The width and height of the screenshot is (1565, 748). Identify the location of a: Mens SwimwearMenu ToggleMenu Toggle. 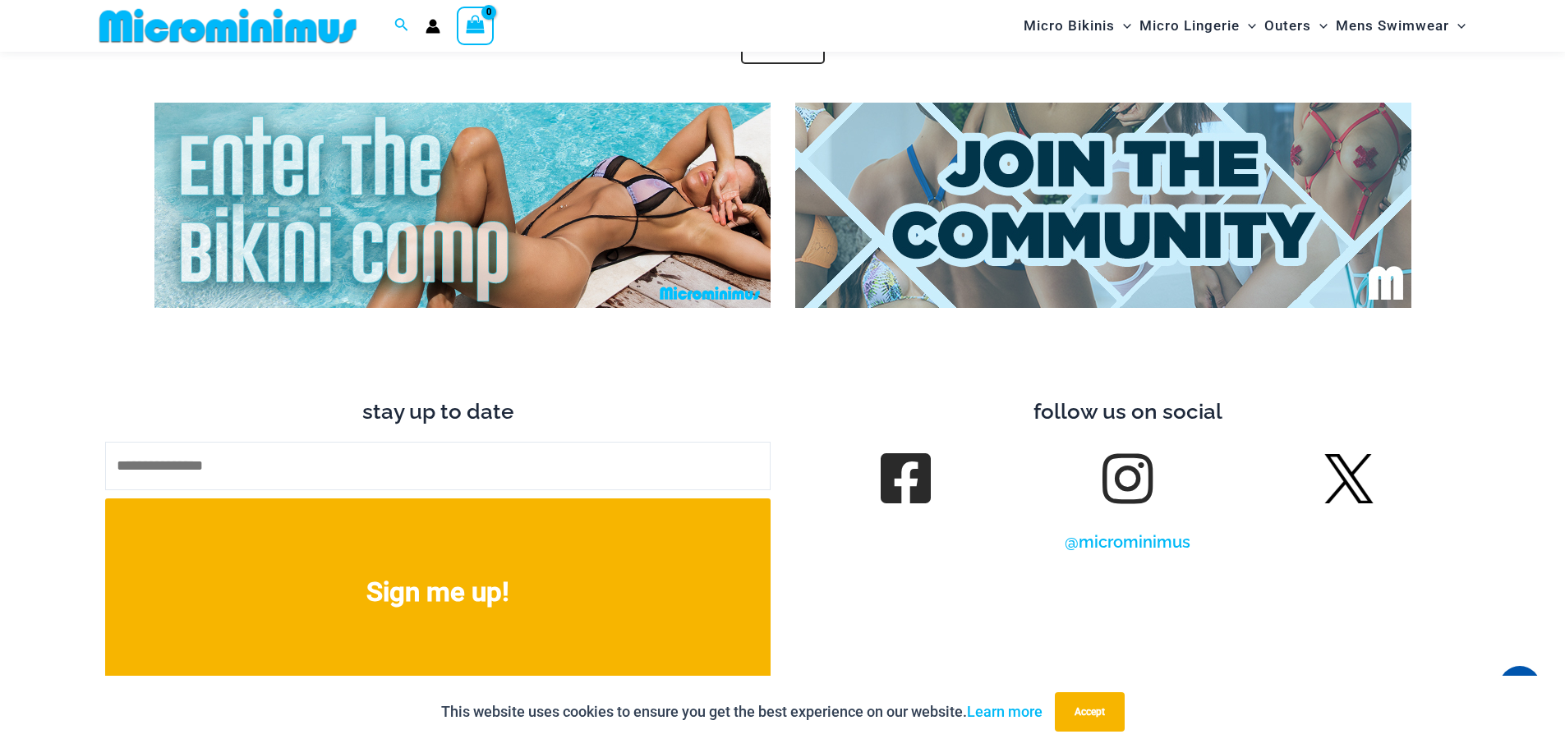
(1401, 25).